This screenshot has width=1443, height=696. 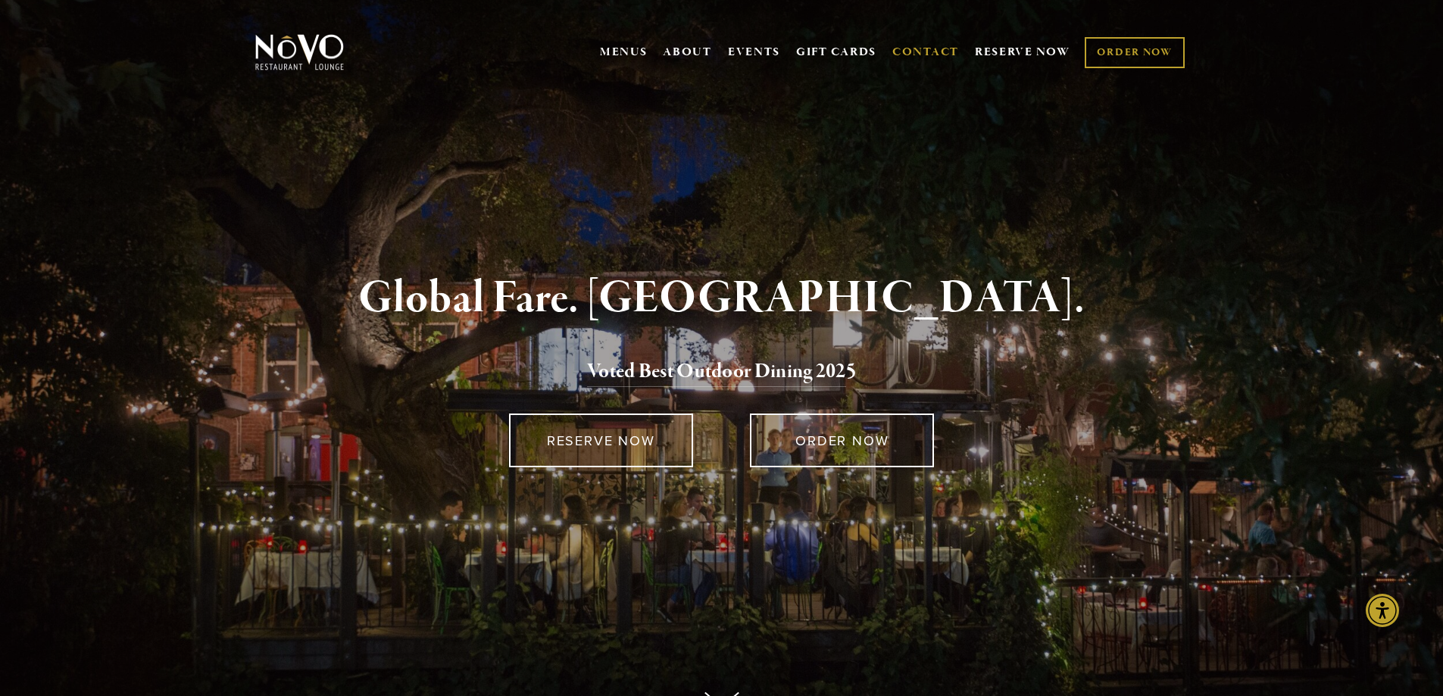 I want to click on a: Voted Best Outdoor Dining 202, so click(x=717, y=373).